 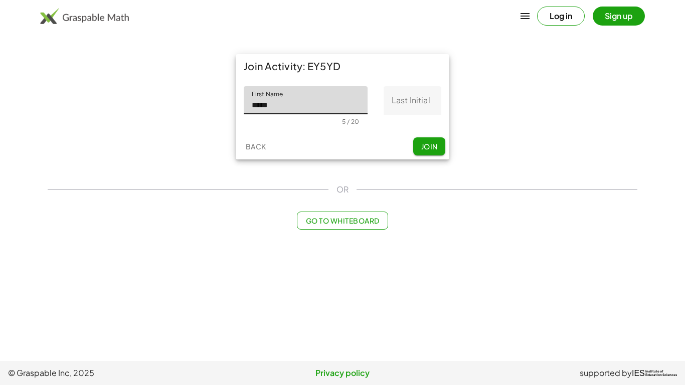 I want to click on button: Go to Whiteboard, so click(x=342, y=221).